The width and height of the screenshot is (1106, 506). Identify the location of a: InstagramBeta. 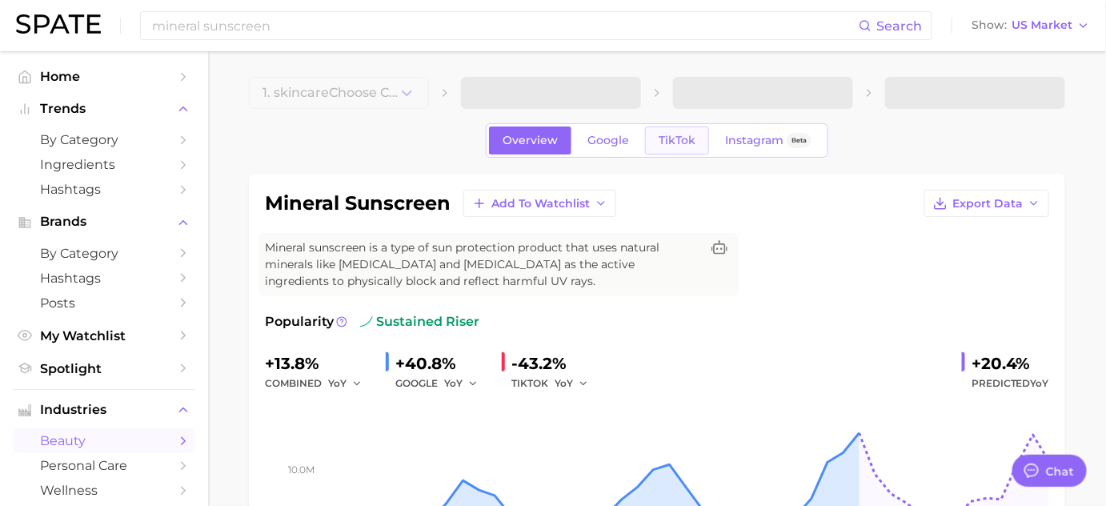
(768, 140).